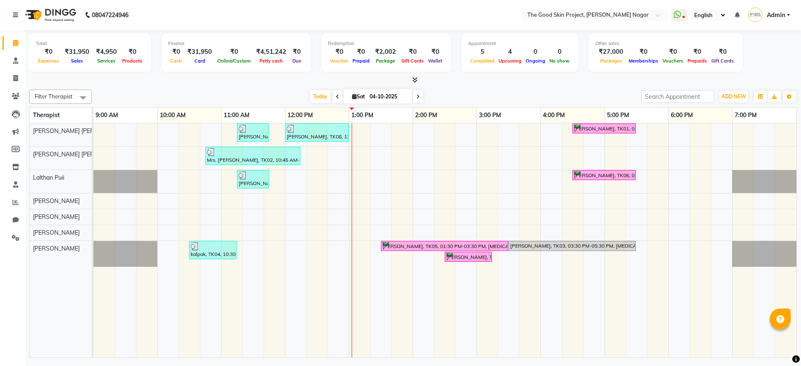  What do you see at coordinates (520, 43) in the screenshot?
I see `div: Appointment` at bounding box center [520, 43].